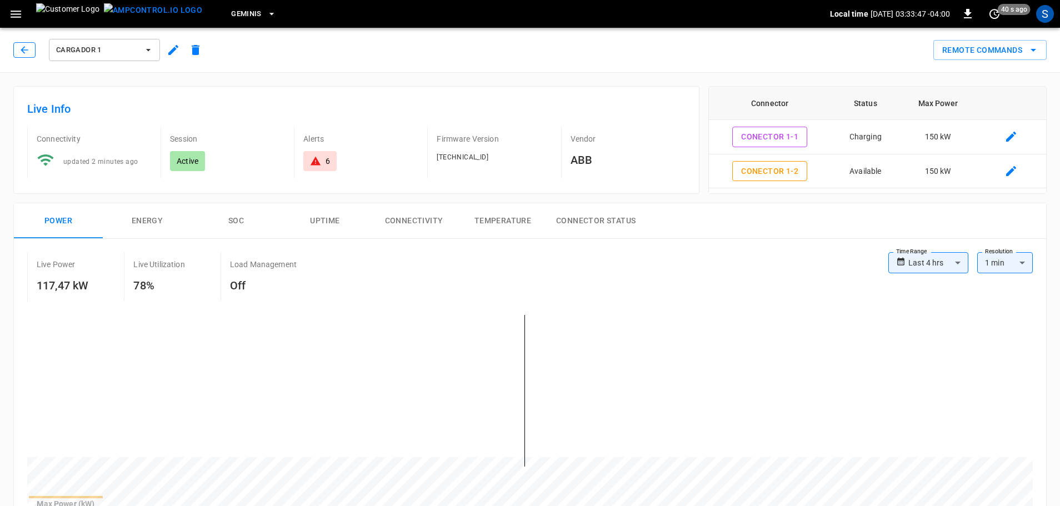 The height and width of the screenshot is (506, 1060). What do you see at coordinates (596, 221) in the screenshot?
I see `button: Connector Status` at bounding box center [596, 221].